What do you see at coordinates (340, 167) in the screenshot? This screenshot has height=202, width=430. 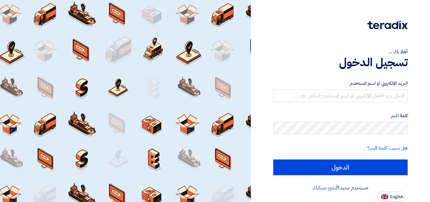 I see `input: الدخول` at bounding box center [340, 167].